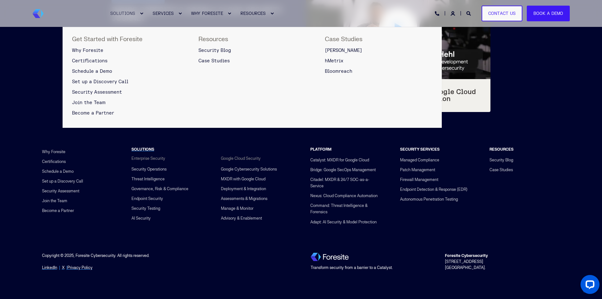 The height and width of the screenshot is (299, 602). Describe the element at coordinates (244, 198) in the screenshot. I see `a: Assessments & Migrations` at that location.